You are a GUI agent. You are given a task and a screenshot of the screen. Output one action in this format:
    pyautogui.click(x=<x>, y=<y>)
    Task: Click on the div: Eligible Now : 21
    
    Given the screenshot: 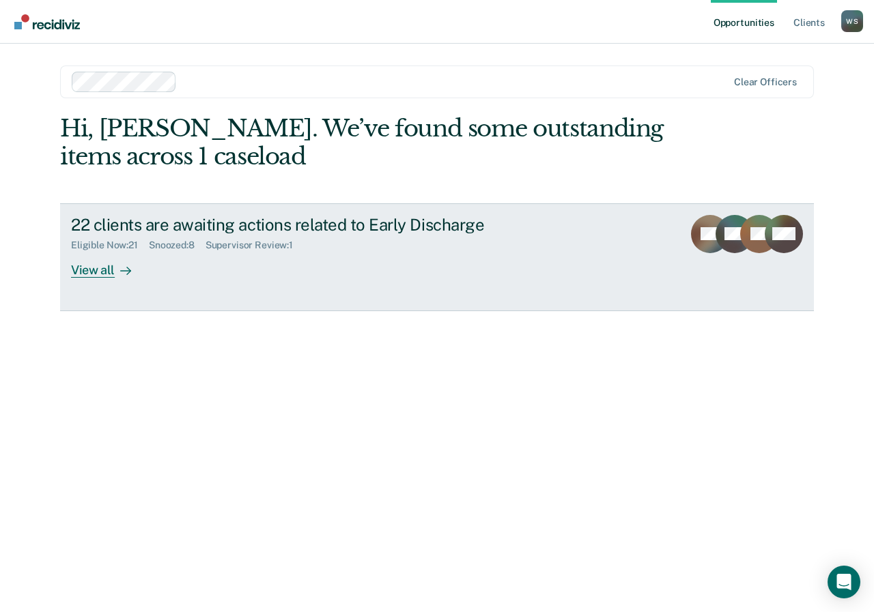 What is the action you would take?
    pyautogui.click(x=110, y=245)
    